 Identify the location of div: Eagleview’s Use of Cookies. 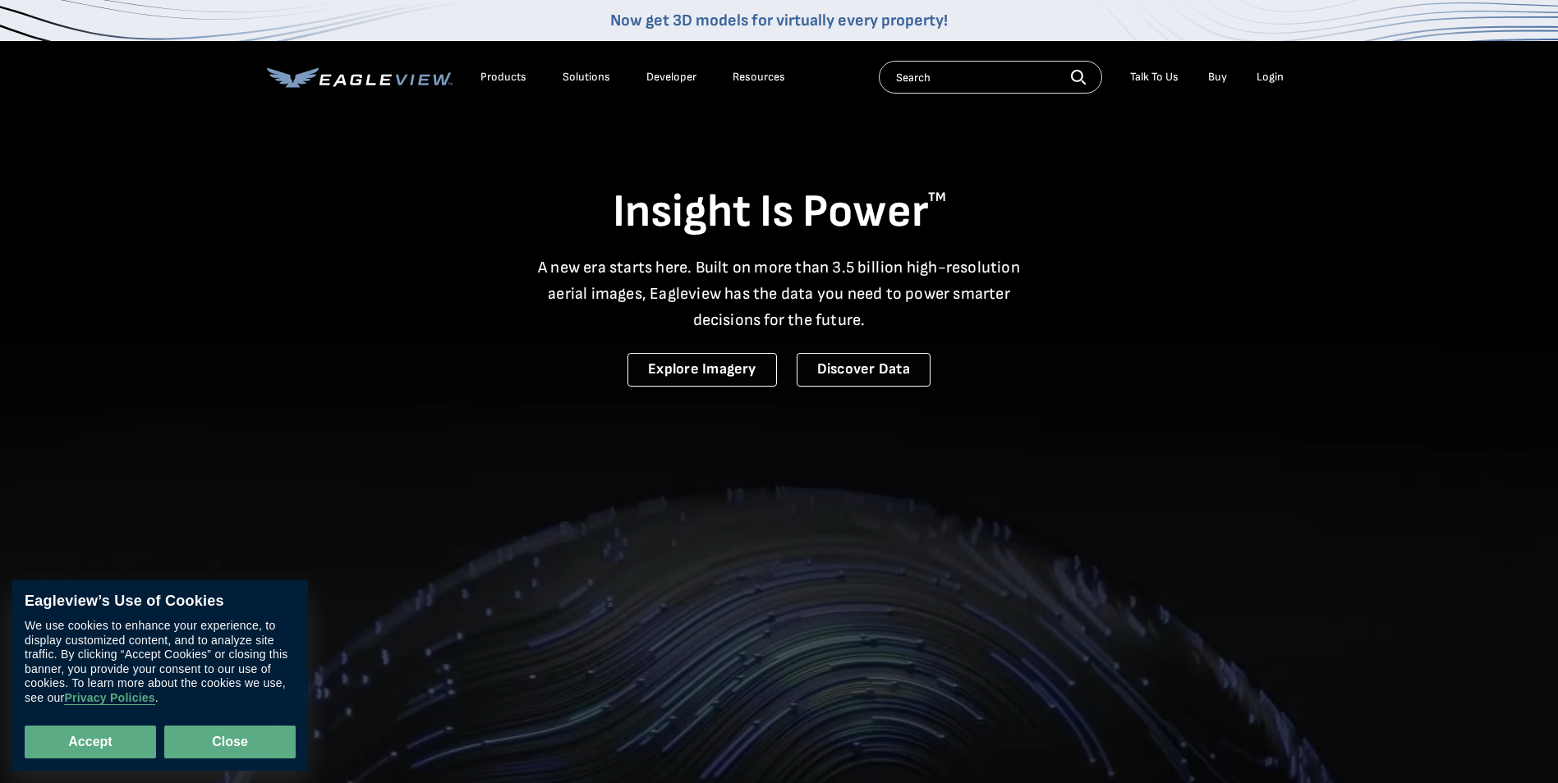
(160, 602).